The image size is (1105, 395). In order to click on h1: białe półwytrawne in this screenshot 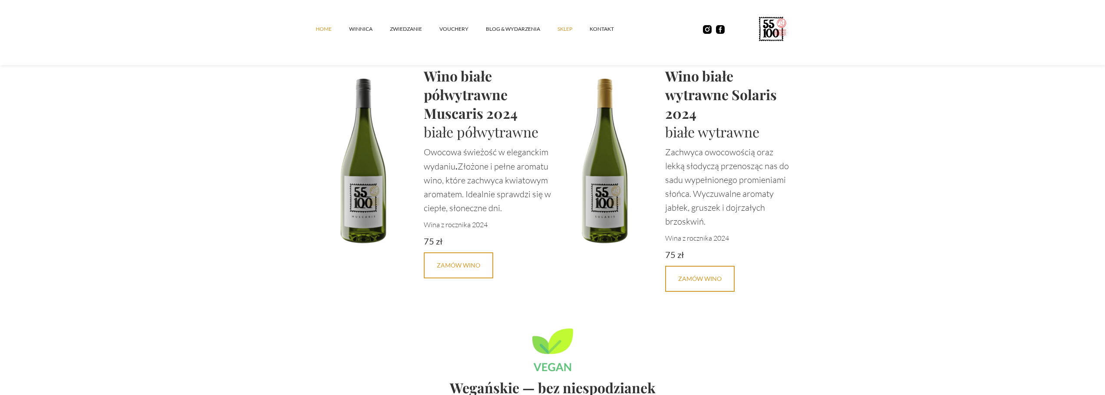, I will do `click(488, 132)`.